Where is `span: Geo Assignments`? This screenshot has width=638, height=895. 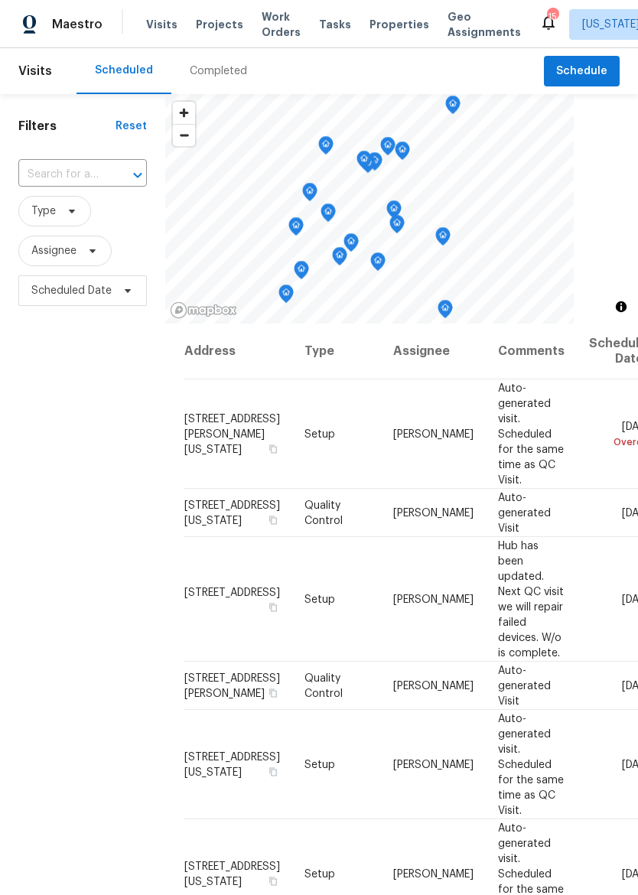
span: Geo Assignments is located at coordinates (484, 24).